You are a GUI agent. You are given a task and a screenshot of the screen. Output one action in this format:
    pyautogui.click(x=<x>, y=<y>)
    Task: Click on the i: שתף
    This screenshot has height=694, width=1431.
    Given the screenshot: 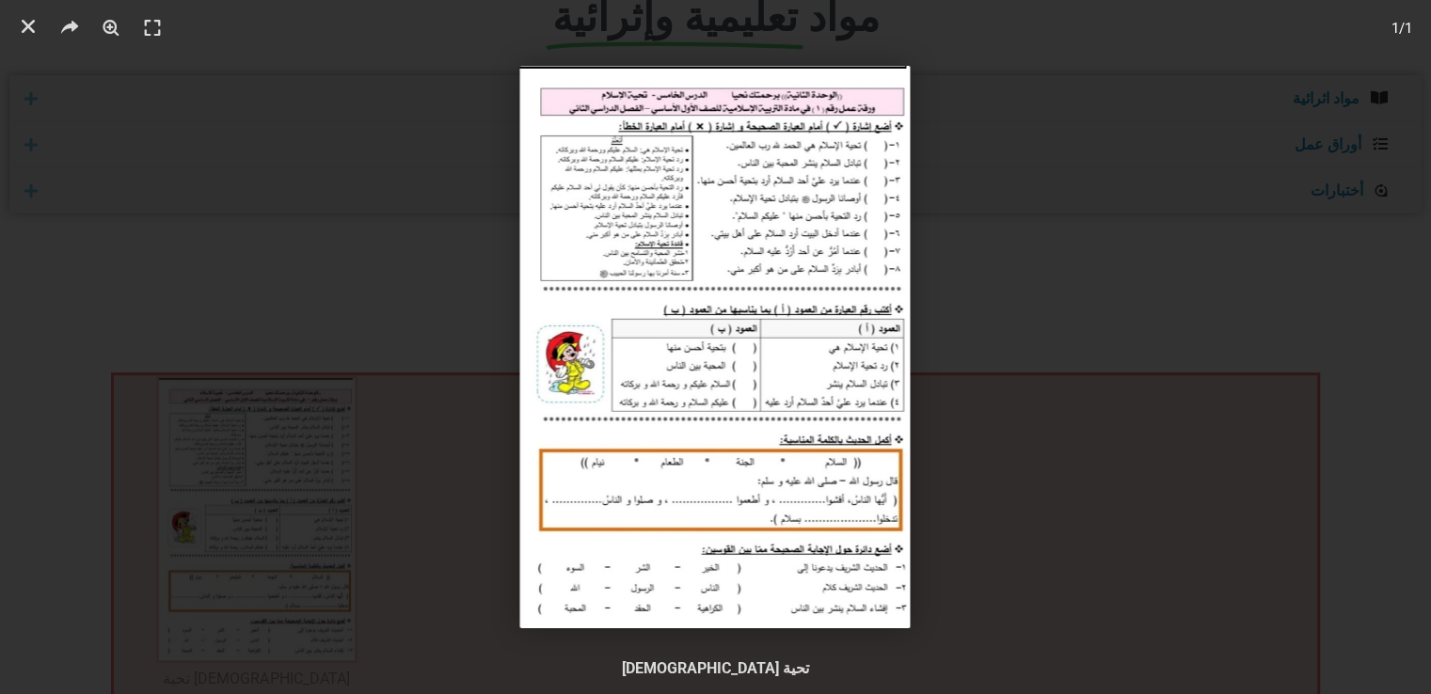 What is the action you would take?
    pyautogui.click(x=70, y=28)
    